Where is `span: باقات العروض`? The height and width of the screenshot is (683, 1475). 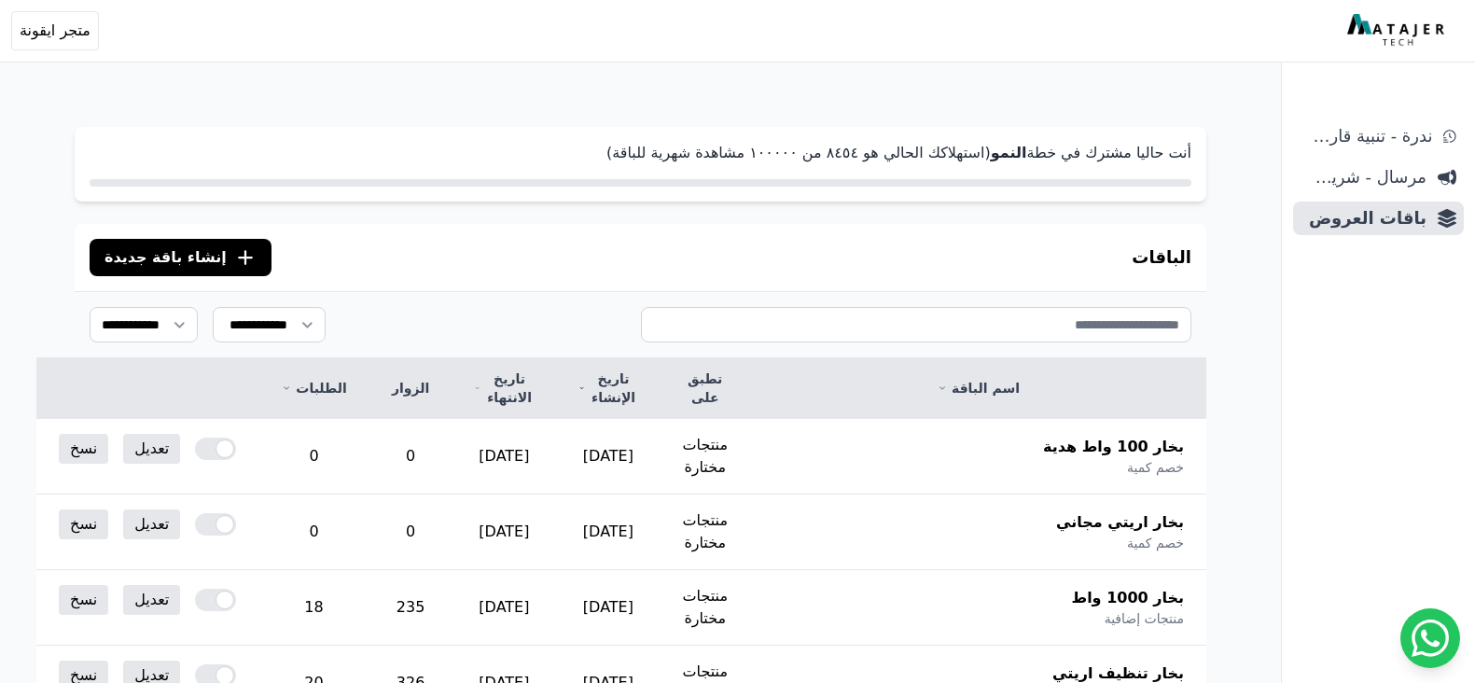
span: باقات العروض is located at coordinates (1363, 218).